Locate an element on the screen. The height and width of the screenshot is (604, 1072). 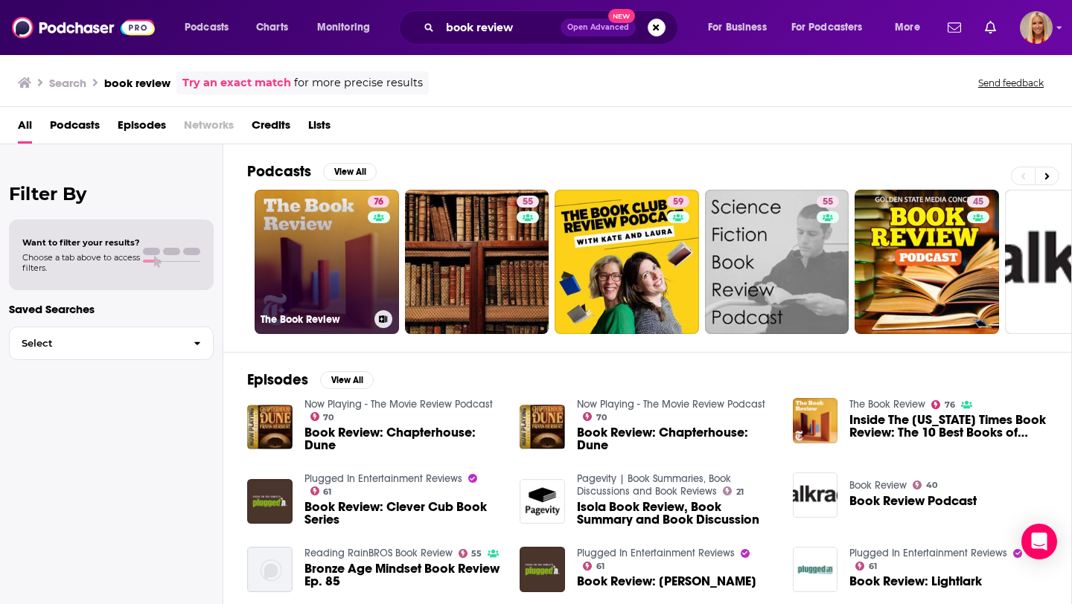
img: Inside The New York Times Book Review: The 10 Best Books of 2015 is located at coordinates (815, 421).